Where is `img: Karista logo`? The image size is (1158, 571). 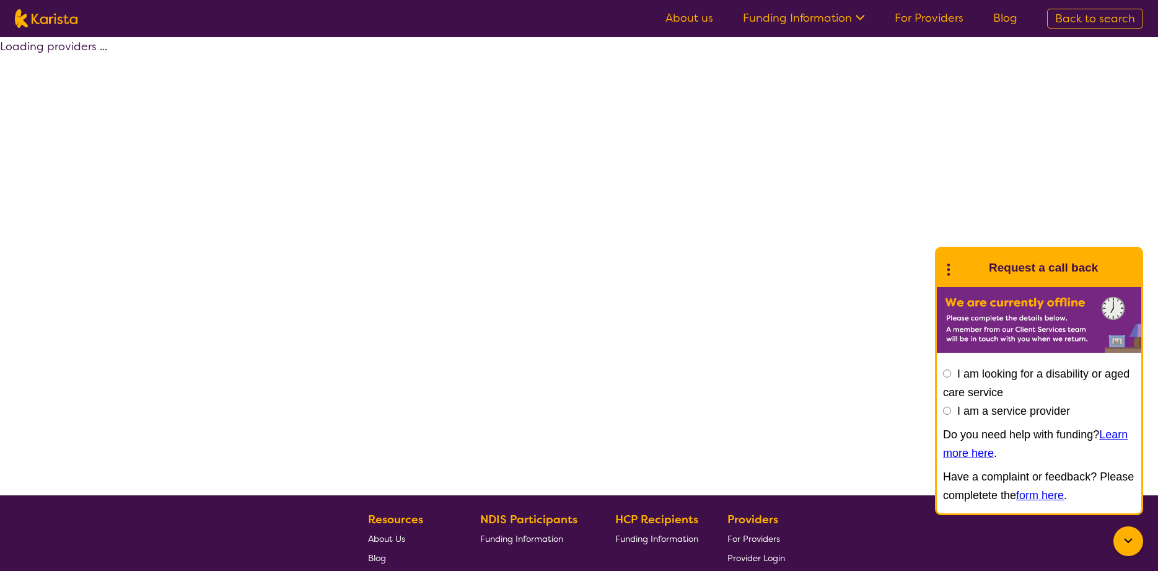
img: Karista logo is located at coordinates (46, 19).